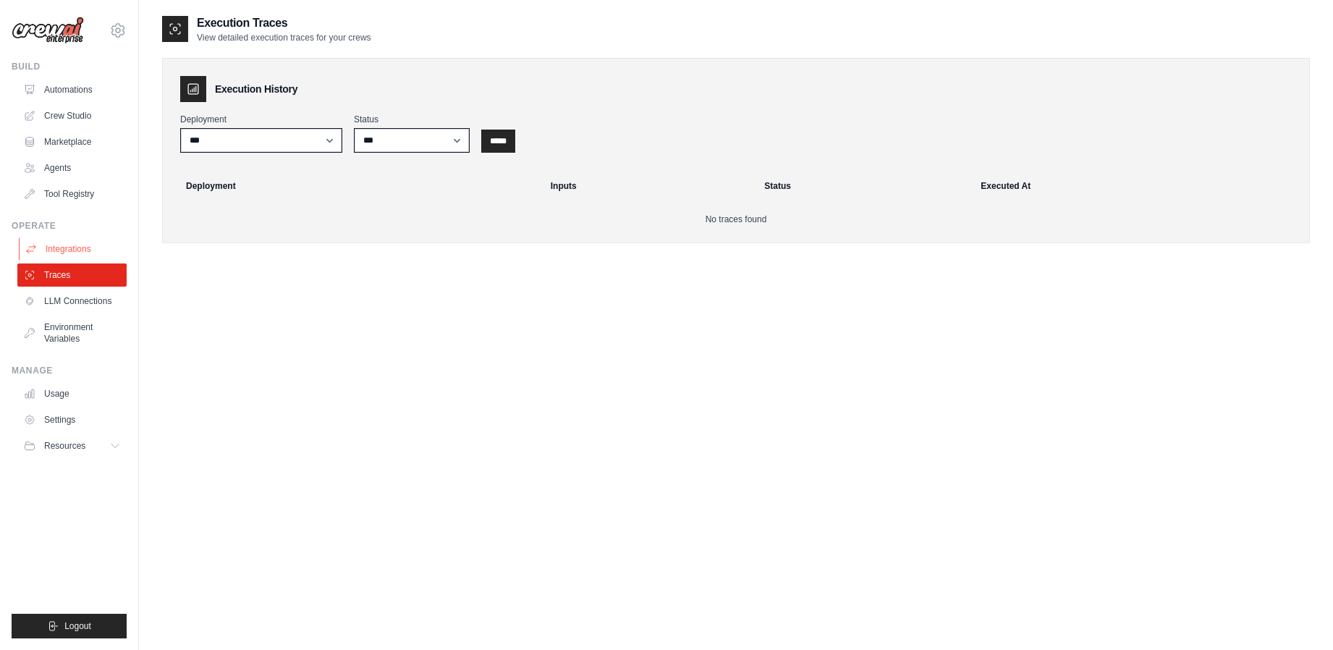 This screenshot has width=1333, height=650. Describe the element at coordinates (72, 301) in the screenshot. I see `a: LLM Connections` at that location.